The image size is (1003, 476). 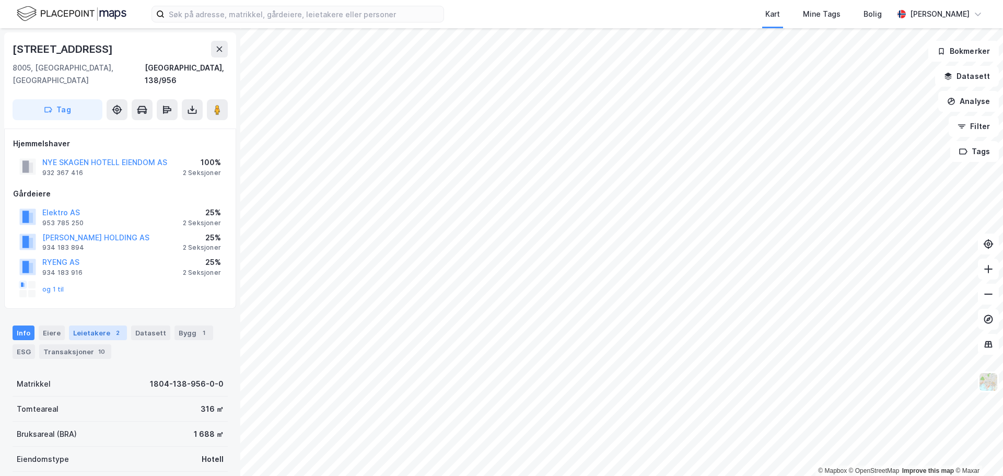 What do you see at coordinates (187, 384) in the screenshot?
I see `div: 1804-138-956-0-0` at bounding box center [187, 384].